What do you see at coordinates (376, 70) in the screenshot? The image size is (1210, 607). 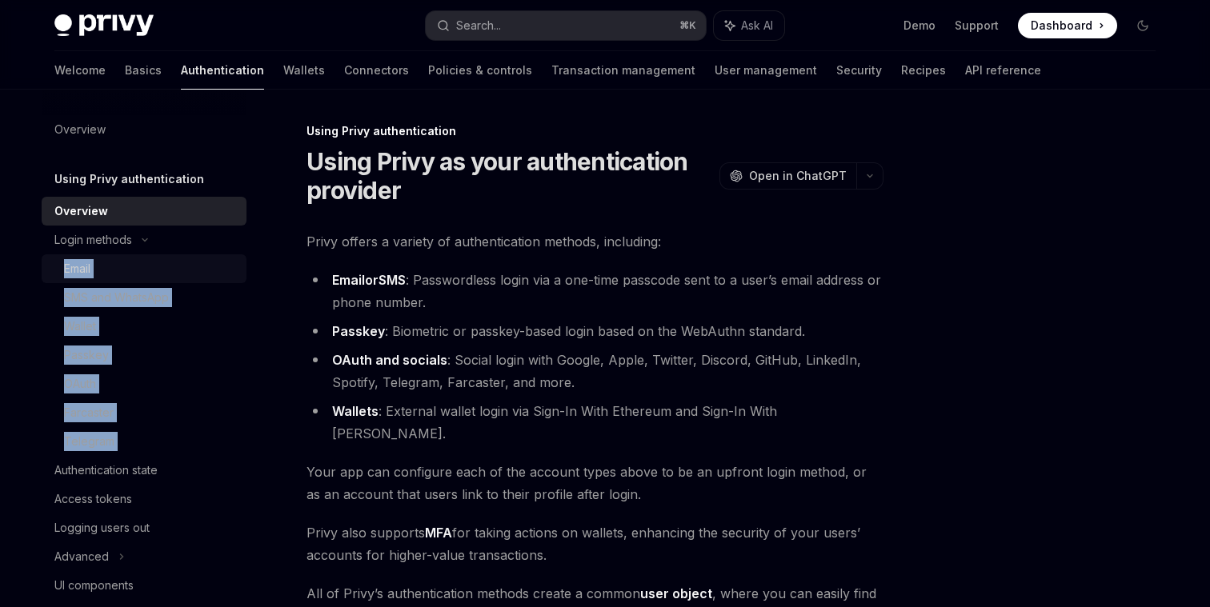 I see `a: Connectors` at bounding box center [376, 70].